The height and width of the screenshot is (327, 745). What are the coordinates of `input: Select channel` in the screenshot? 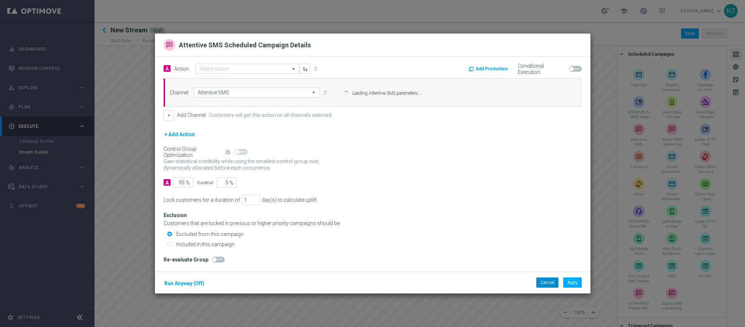 It's located at (257, 92).